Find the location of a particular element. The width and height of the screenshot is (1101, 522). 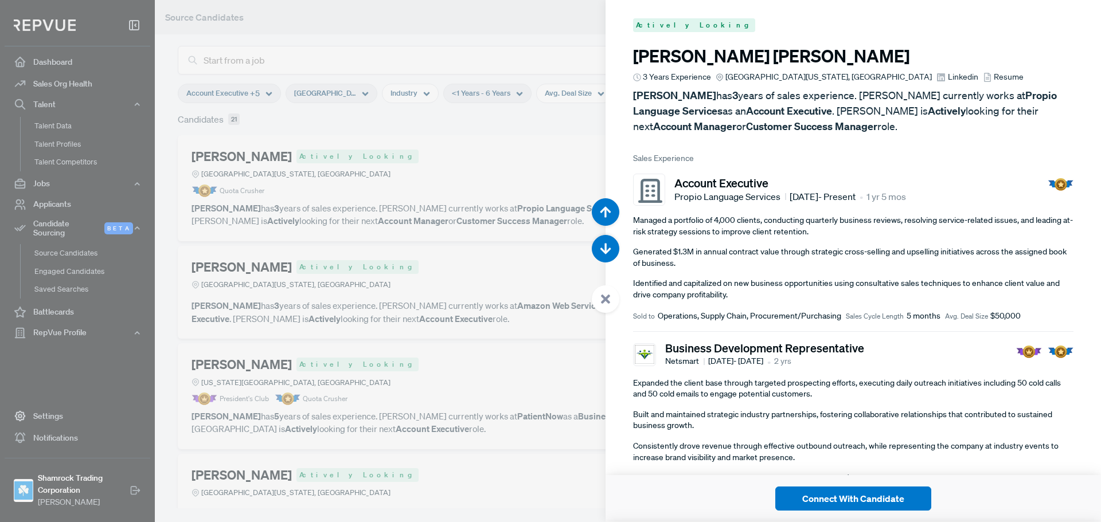

p: Generated $1.3M in annual contract value through strategic cross-selling and upselling initiative... is located at coordinates (853, 257).